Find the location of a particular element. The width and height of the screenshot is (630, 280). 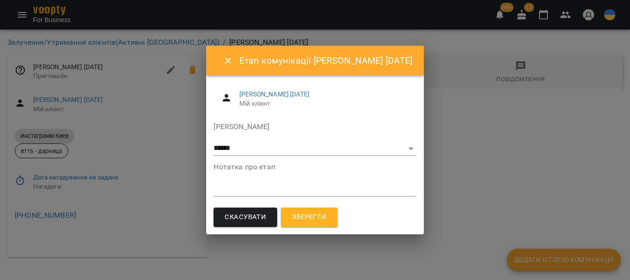

span: Мій клієнт is located at coordinates (324, 104).